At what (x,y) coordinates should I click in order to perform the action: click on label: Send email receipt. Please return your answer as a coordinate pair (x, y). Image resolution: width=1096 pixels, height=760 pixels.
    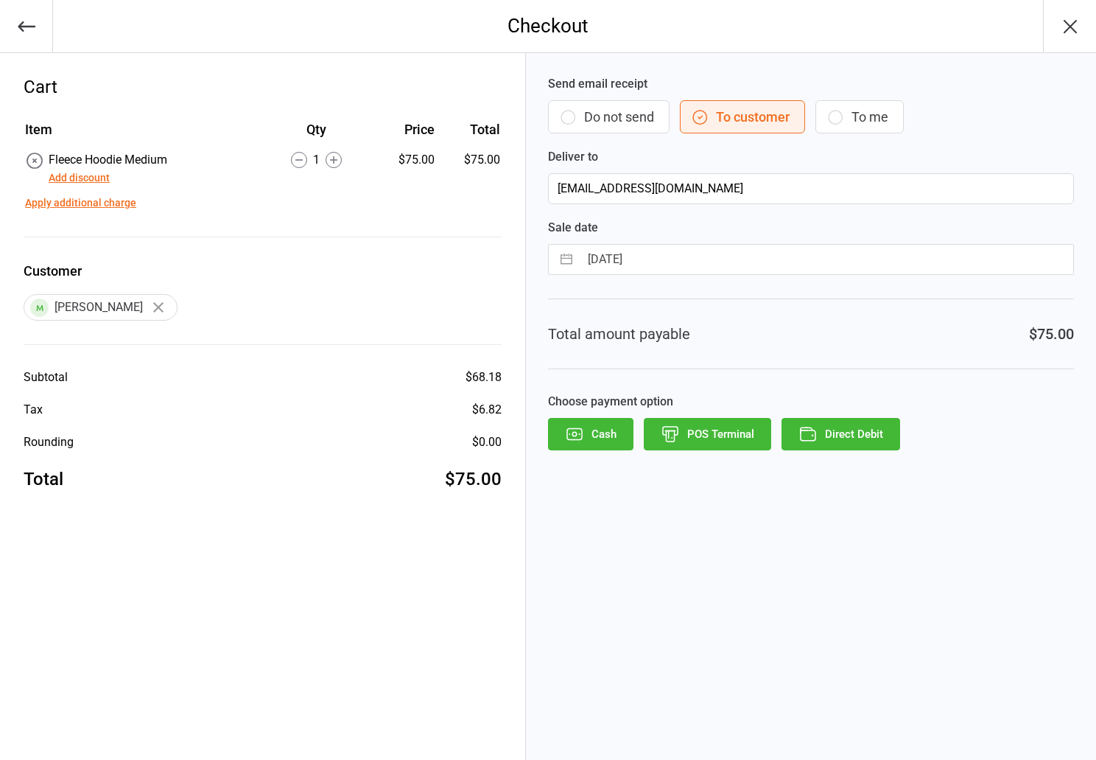
    Looking at the image, I should click on (811, 84).